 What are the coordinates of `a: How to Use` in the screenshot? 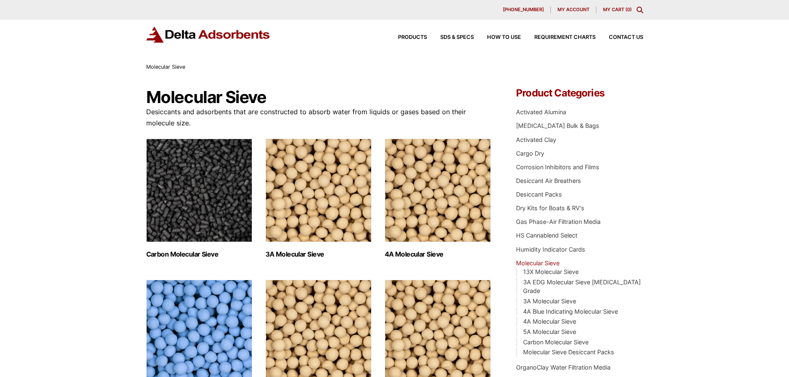 It's located at (498, 37).